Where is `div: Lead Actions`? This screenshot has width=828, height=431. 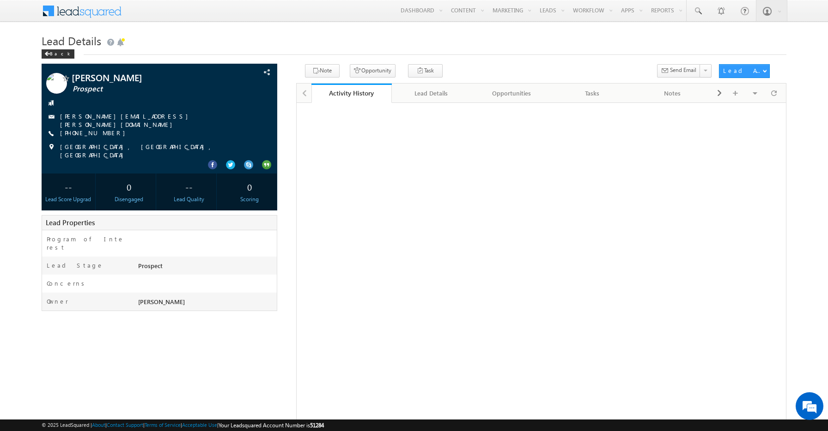 div: Lead Actions is located at coordinates (742, 71).